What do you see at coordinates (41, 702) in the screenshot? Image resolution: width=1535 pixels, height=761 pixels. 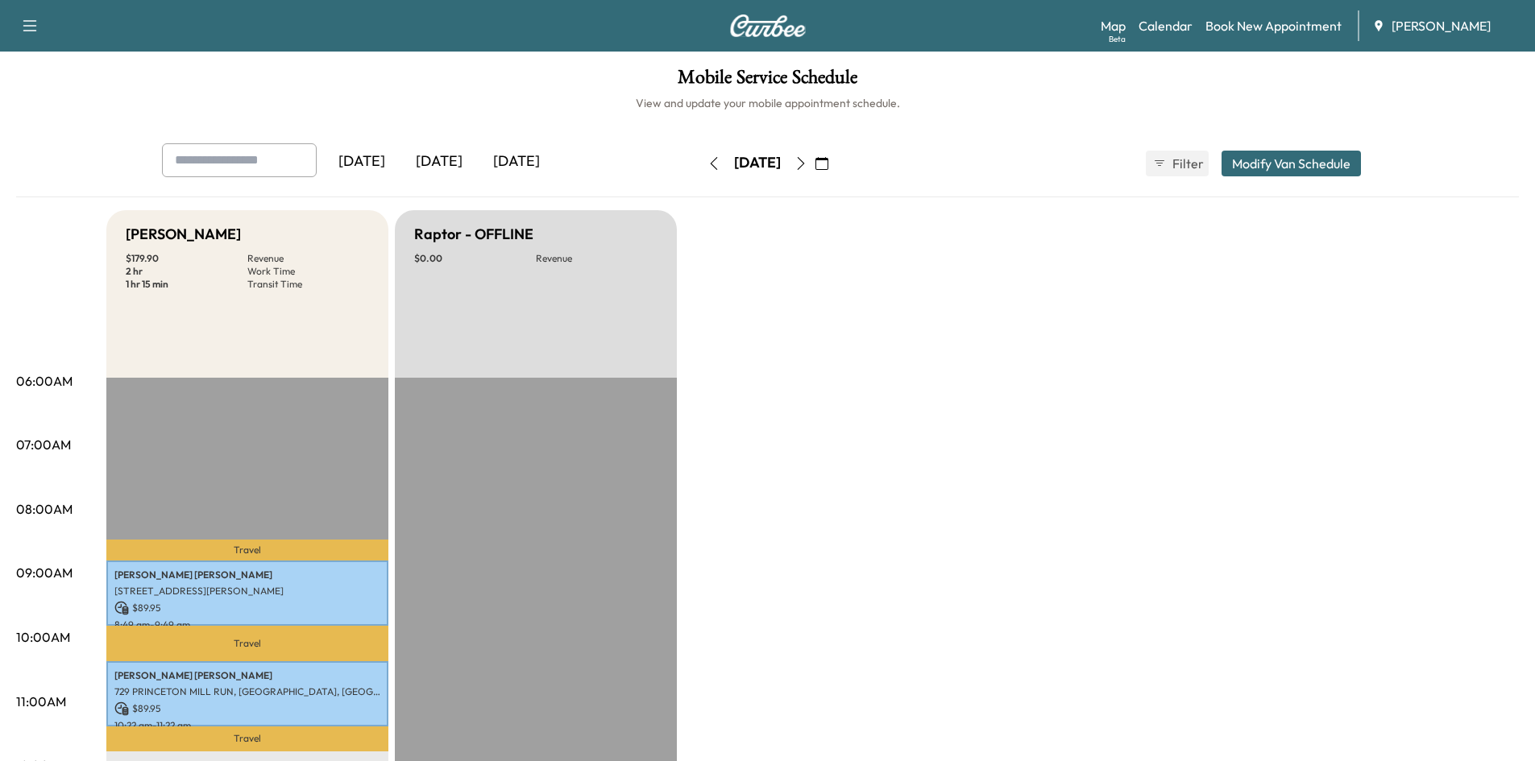 I see `p: 11:00AM` at bounding box center [41, 702].